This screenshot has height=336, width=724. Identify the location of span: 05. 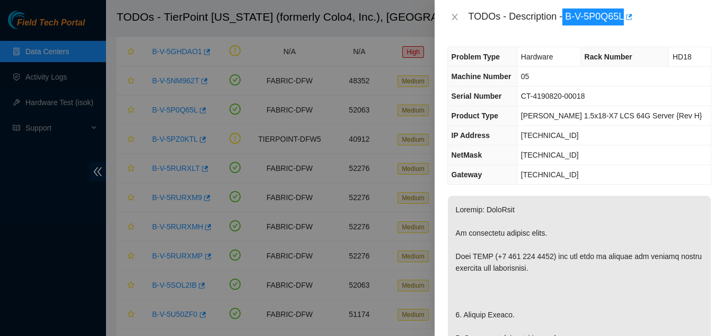
(525, 76).